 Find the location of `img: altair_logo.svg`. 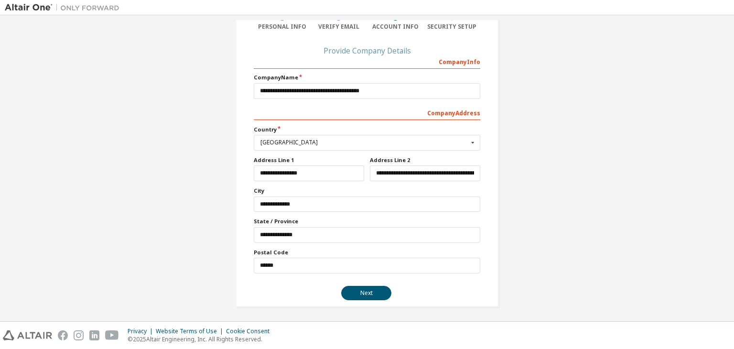

img: altair_logo.svg is located at coordinates (27, 335).